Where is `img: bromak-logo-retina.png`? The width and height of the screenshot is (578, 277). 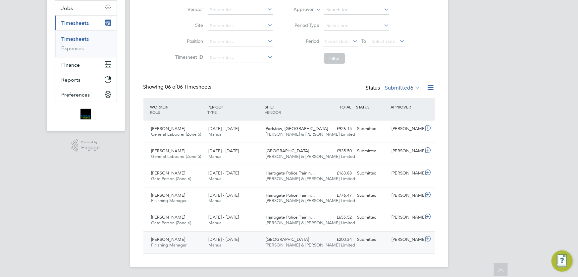
img: bromak-logo-retina.png is located at coordinates (86, 114).